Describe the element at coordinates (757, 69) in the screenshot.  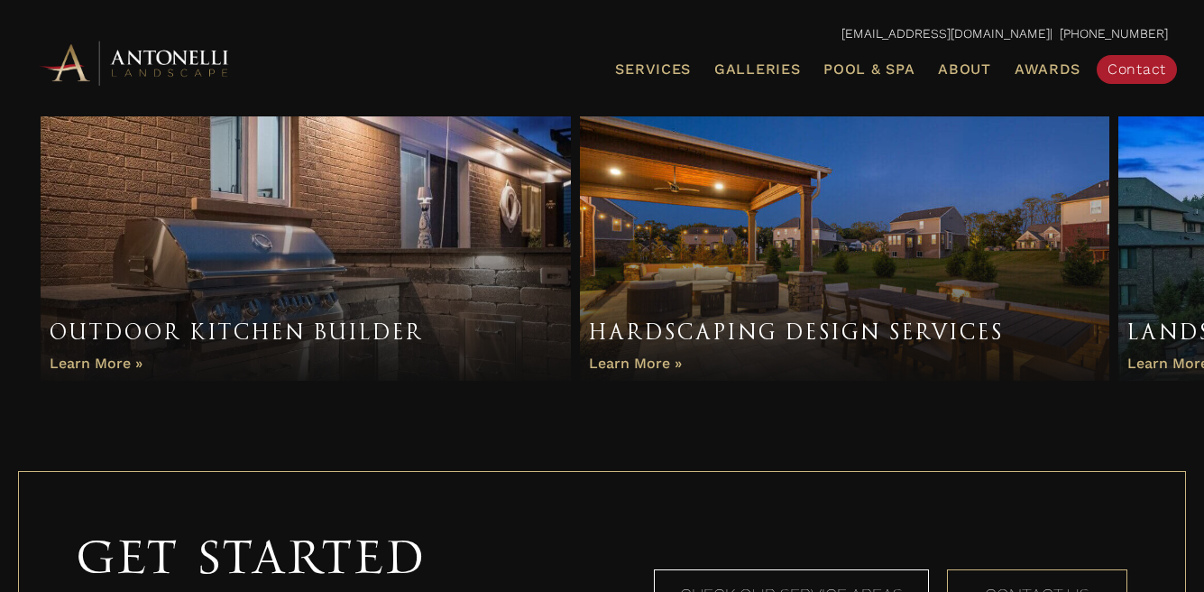
I see `span: Galleries` at that location.